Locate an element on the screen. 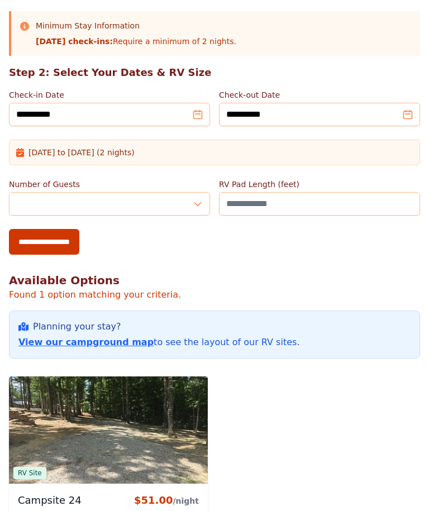 This screenshot has width=429, height=511. span: Planning your stay? is located at coordinates (77, 327).